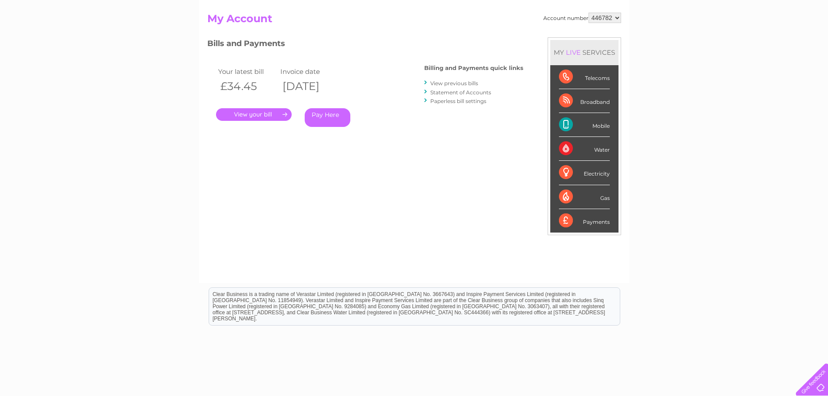 The image size is (828, 396). Describe the element at coordinates (584, 101) in the screenshot. I see `div: Broadband` at that location.